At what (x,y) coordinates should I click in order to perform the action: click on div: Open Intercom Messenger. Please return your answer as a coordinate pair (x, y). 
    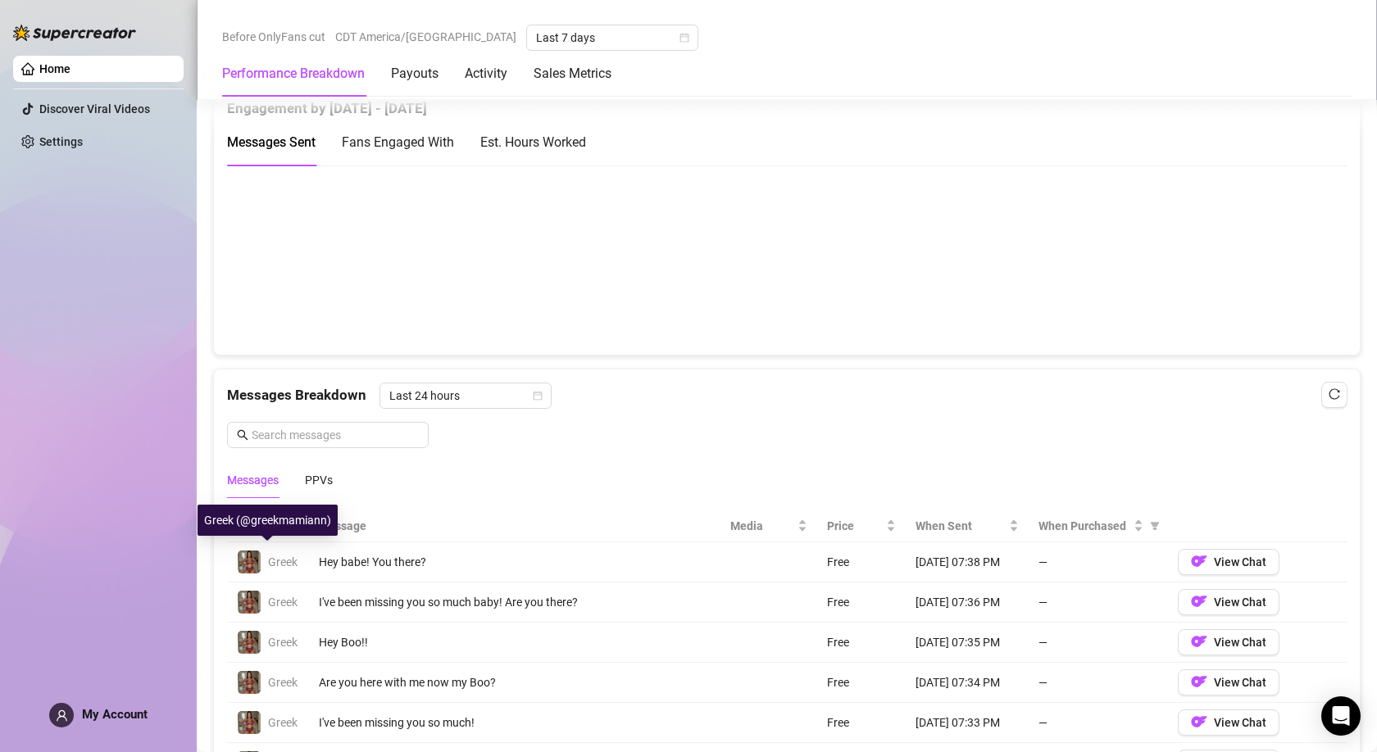
    Looking at the image, I should click on (1341, 716).